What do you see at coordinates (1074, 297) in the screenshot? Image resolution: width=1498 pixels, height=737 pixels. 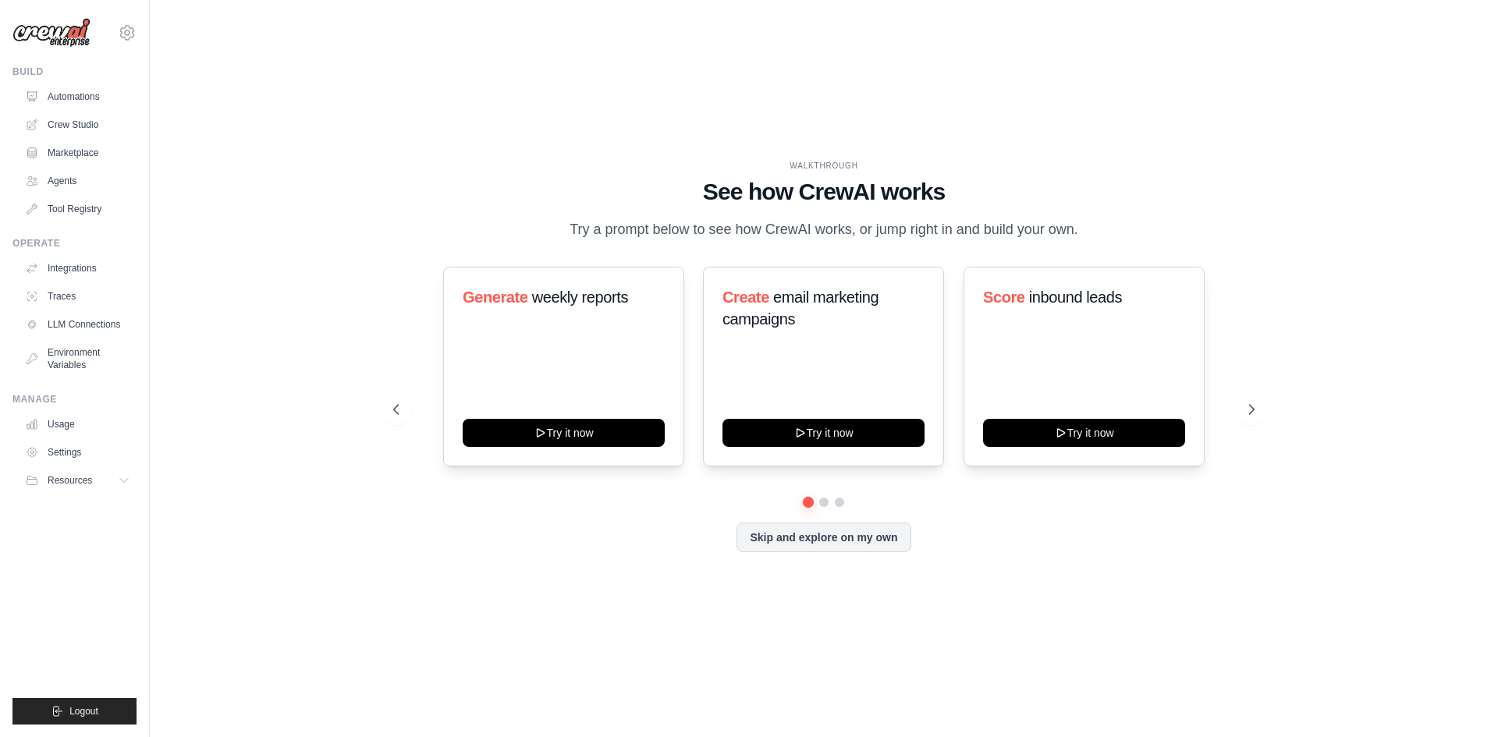 I see `span: inbound leads` at bounding box center [1074, 297].